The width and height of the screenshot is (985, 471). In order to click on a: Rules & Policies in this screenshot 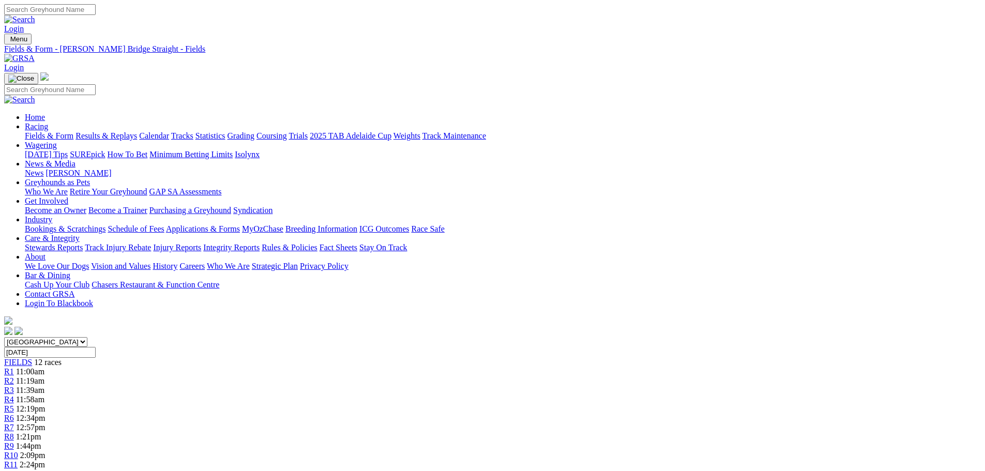, I will do `click(290, 247)`.